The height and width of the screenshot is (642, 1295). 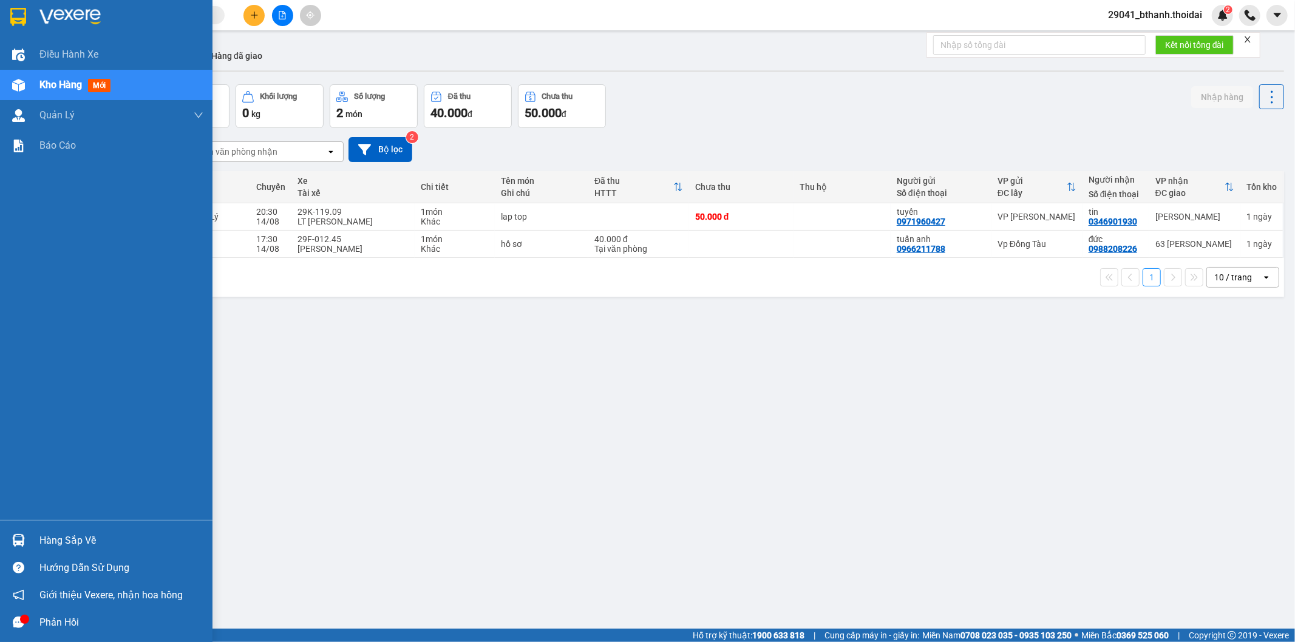 What do you see at coordinates (282, 15) in the screenshot?
I see `span: file-add` at bounding box center [282, 15].